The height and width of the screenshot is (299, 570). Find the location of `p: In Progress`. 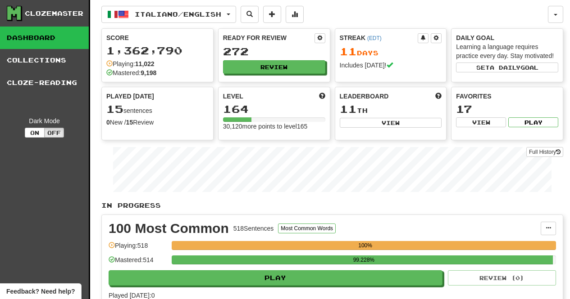

p: In Progress is located at coordinates (332, 206).